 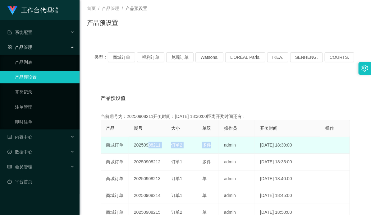 I want to click on a: 开奖记录, so click(x=45, y=92).